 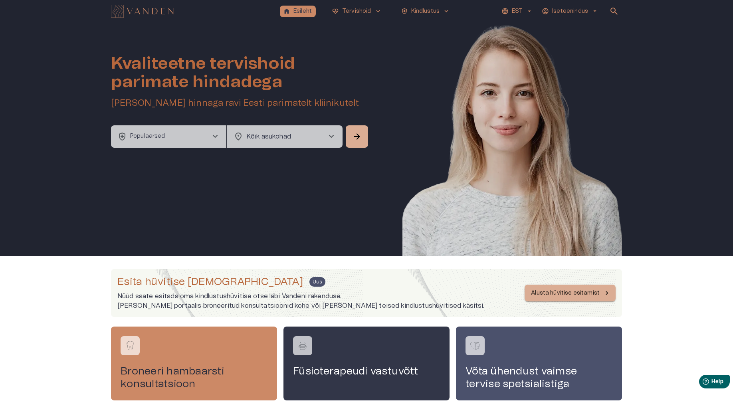 I want to click on p: Esileht, so click(x=302, y=11).